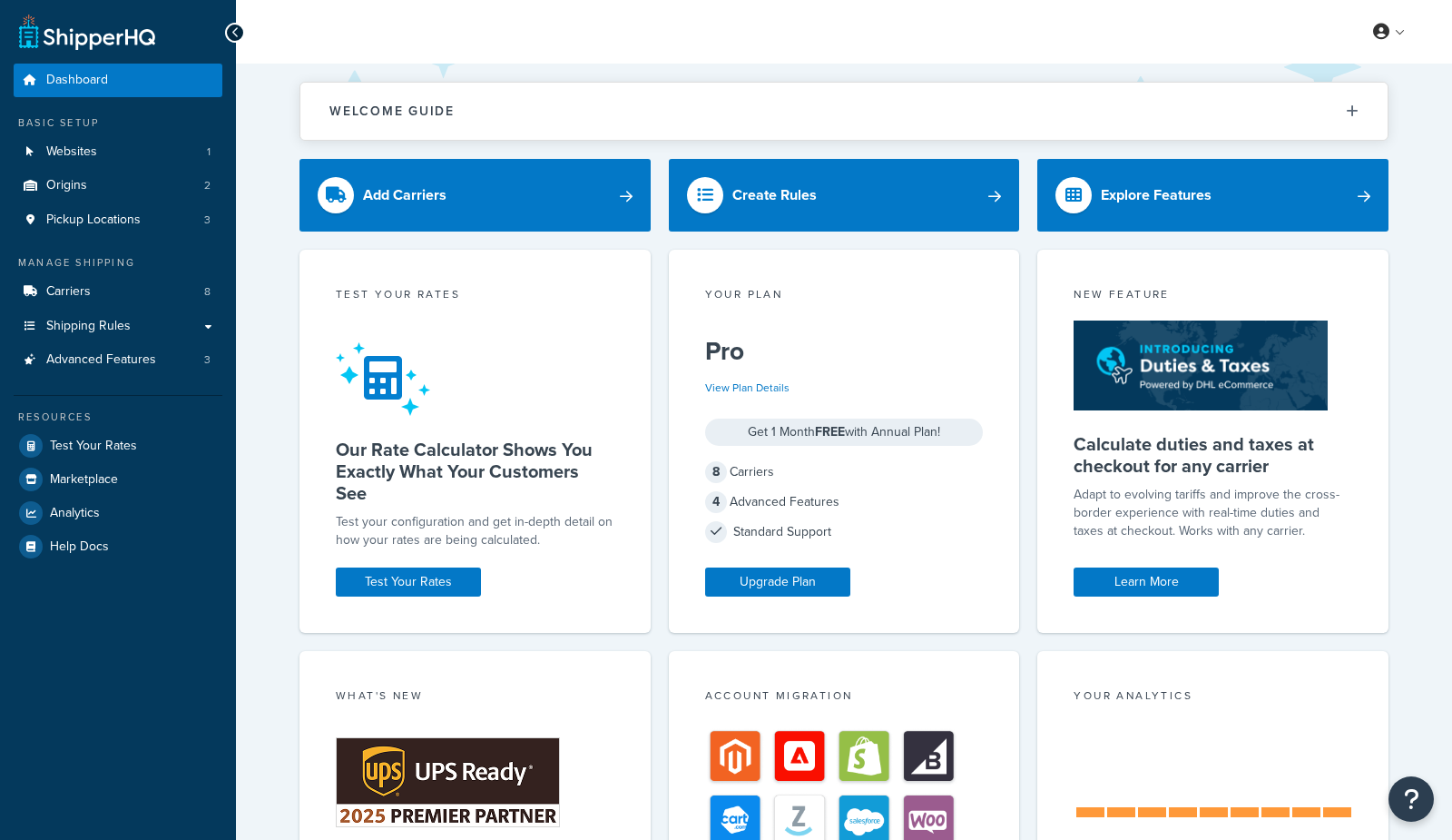  What do you see at coordinates (118, 360) in the screenshot?
I see `a: Advanced Features3` at bounding box center [118, 360].